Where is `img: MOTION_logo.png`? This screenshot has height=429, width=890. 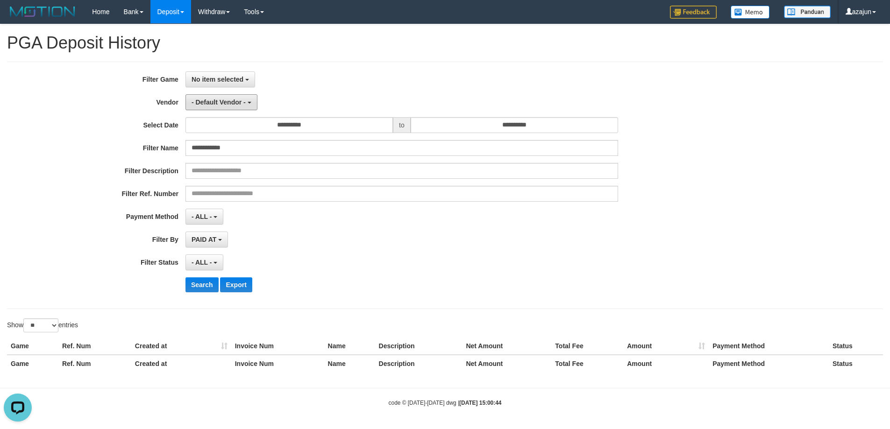 img: MOTION_logo.png is located at coordinates (43, 12).